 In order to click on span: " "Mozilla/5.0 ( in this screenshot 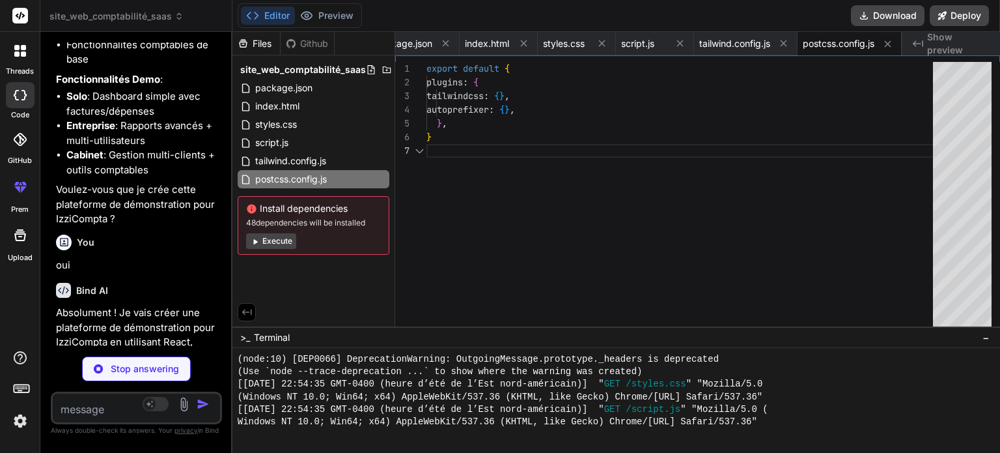, I will do `click(724, 409)`.